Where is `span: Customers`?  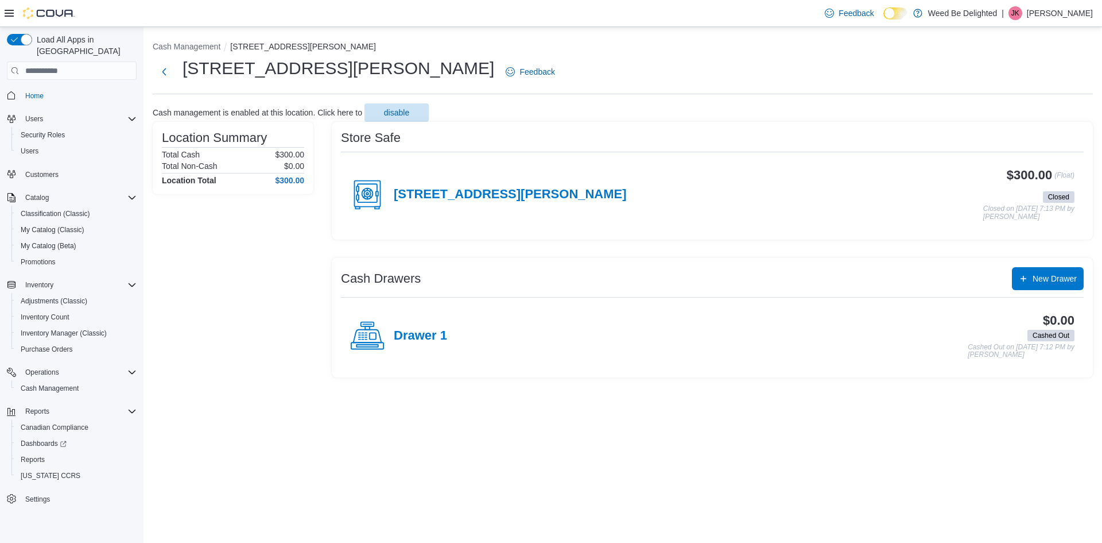 span: Customers is located at coordinates (79, 174).